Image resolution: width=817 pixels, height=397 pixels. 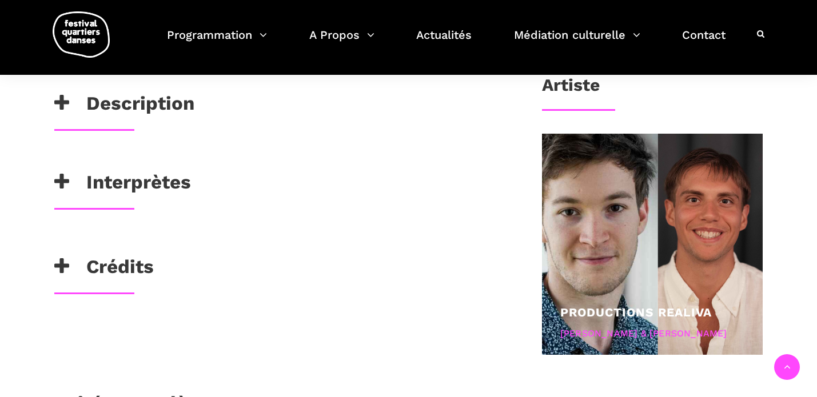 What do you see at coordinates (571, 89) in the screenshot?
I see `h3: Artiste` at bounding box center [571, 89].